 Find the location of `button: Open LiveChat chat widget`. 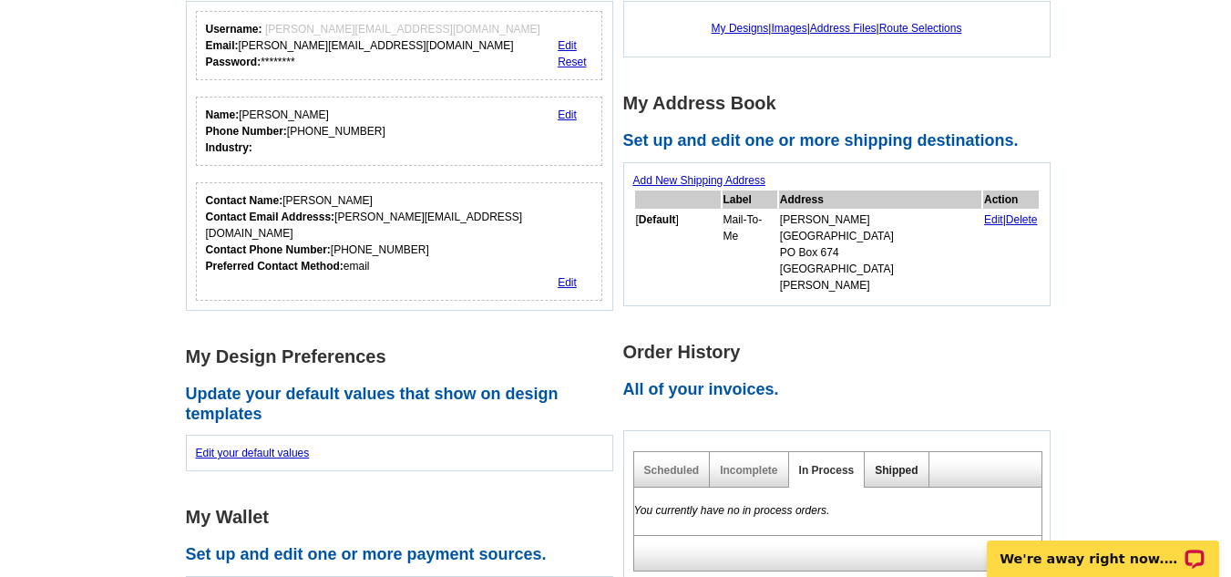

button: Open LiveChat chat widget is located at coordinates (220, 39).